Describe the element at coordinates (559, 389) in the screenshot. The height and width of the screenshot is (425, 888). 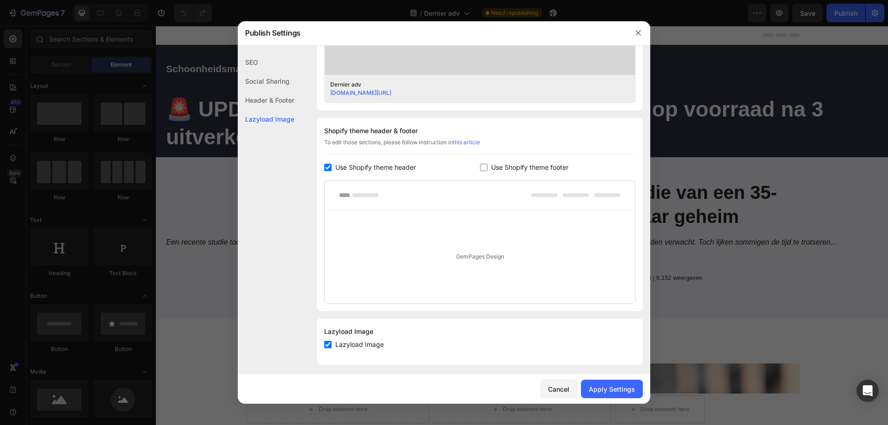
I see `button: Cancel` at that location.